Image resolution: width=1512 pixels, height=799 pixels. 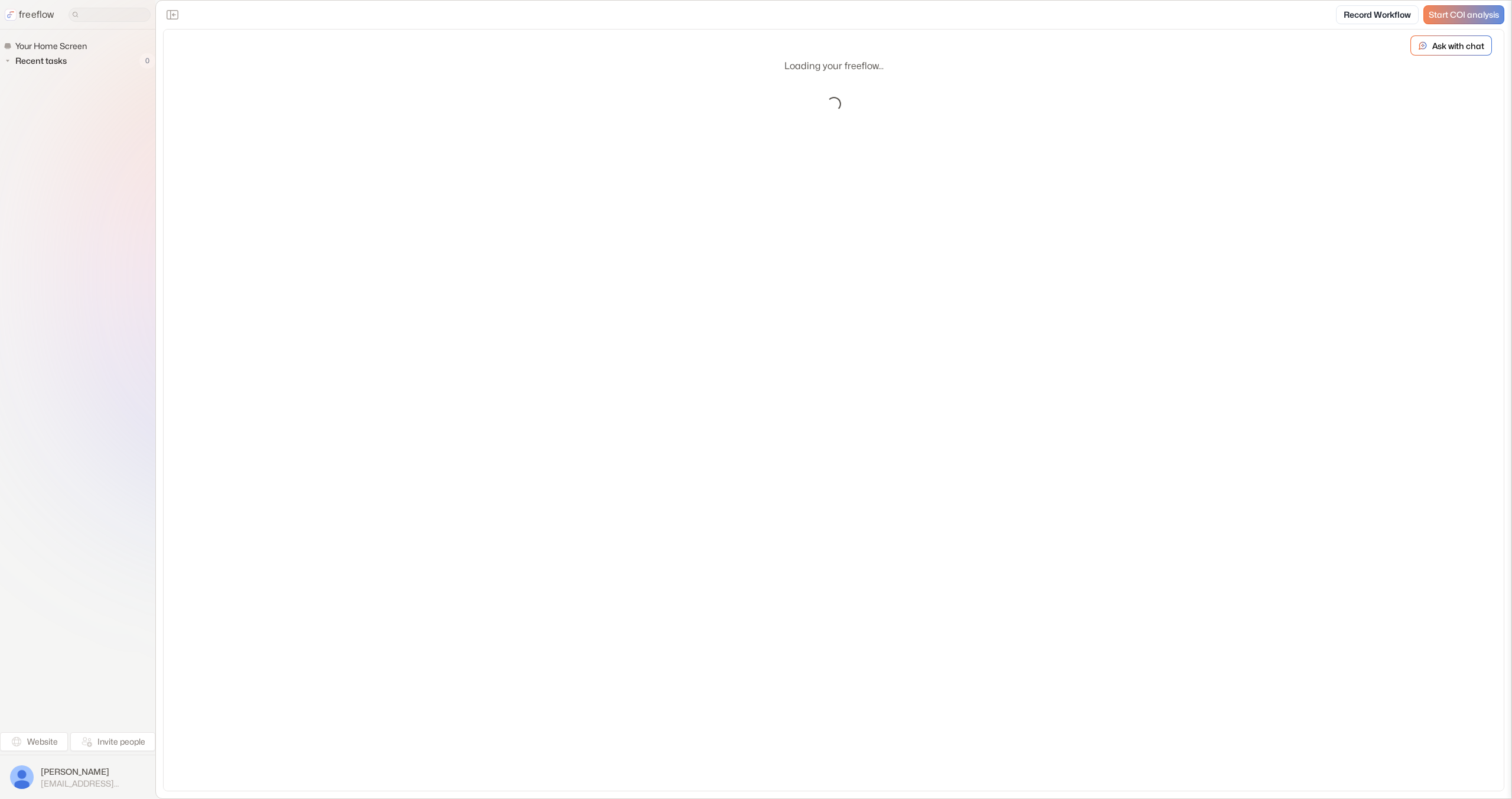 What do you see at coordinates (37, 61) in the screenshot?
I see `button: Recent tasks` at bounding box center [37, 61].